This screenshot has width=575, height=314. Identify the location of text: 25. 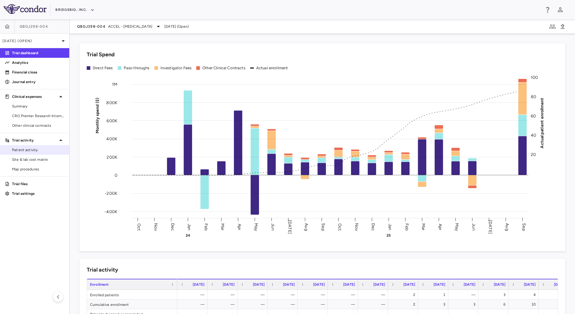
(388, 235).